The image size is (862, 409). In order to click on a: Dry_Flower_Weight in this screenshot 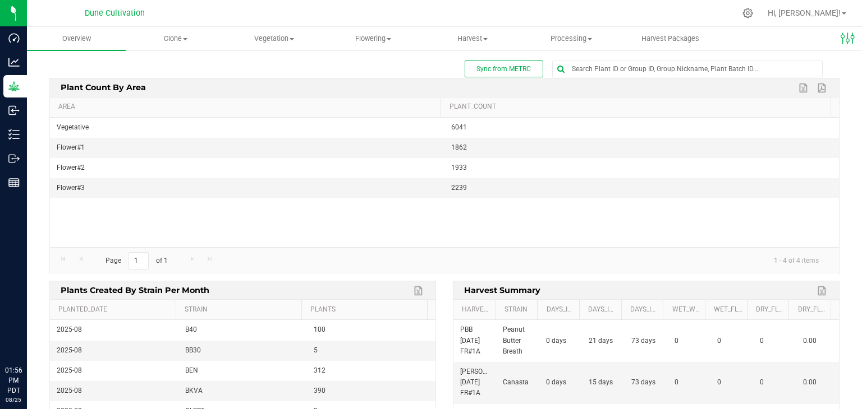, I will do `click(770, 310)`.